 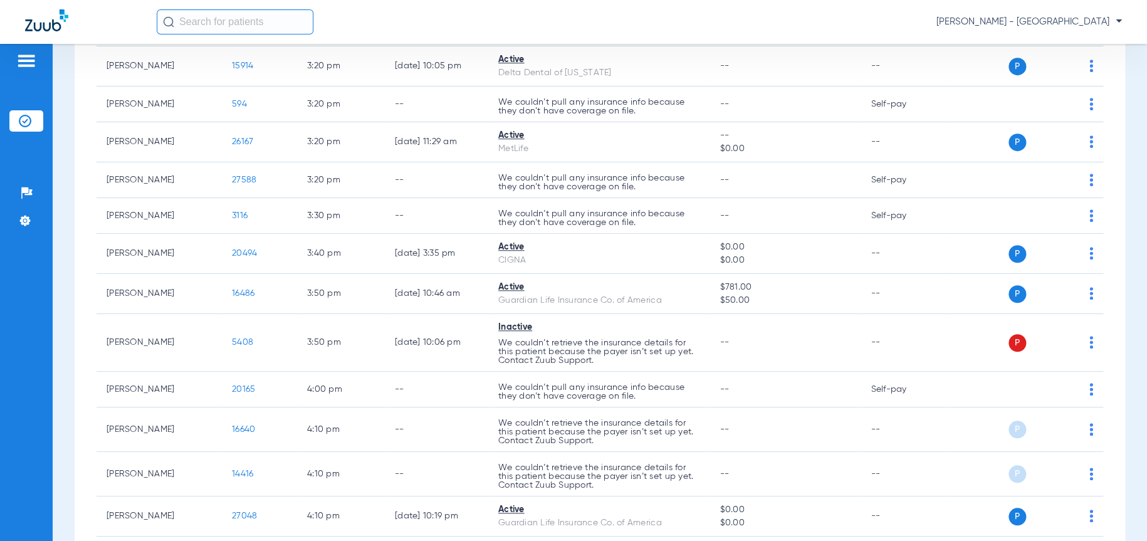 I want to click on span: 27588, so click(x=244, y=180).